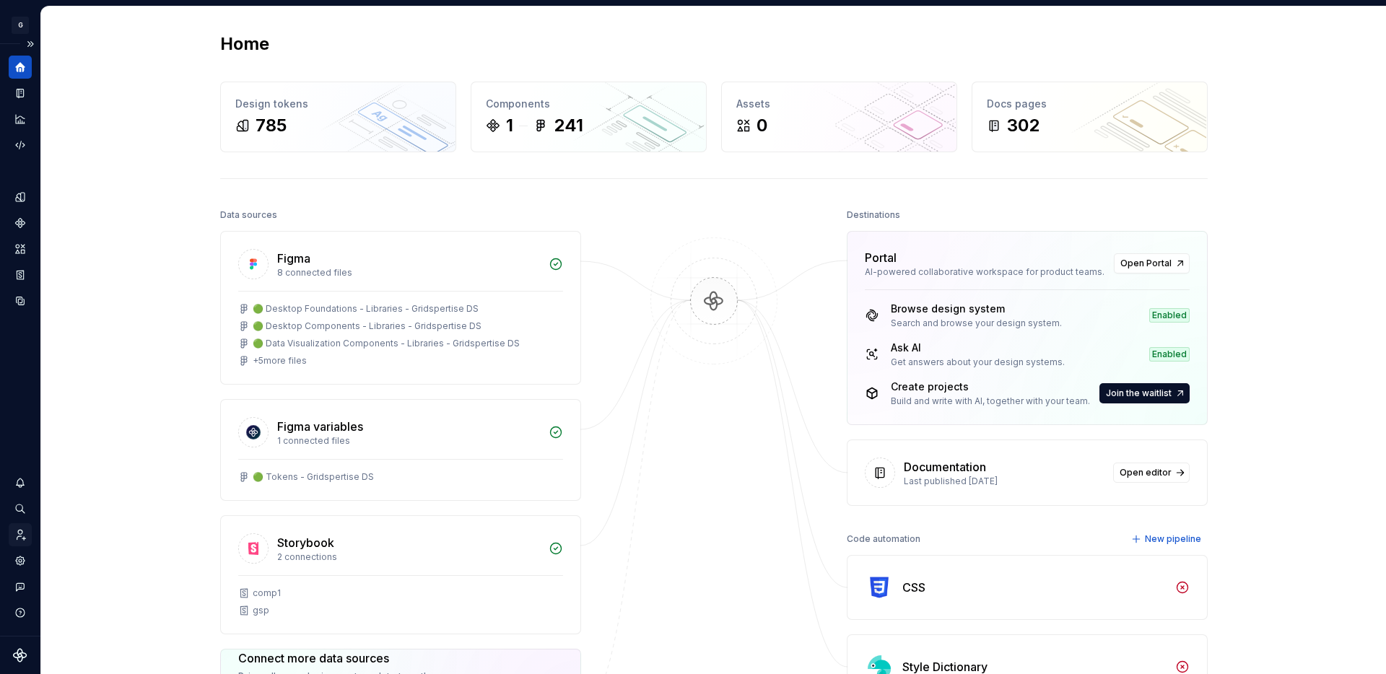 The image size is (1386, 674). What do you see at coordinates (20, 197) in the screenshot?
I see `a: Design tokens` at bounding box center [20, 197].